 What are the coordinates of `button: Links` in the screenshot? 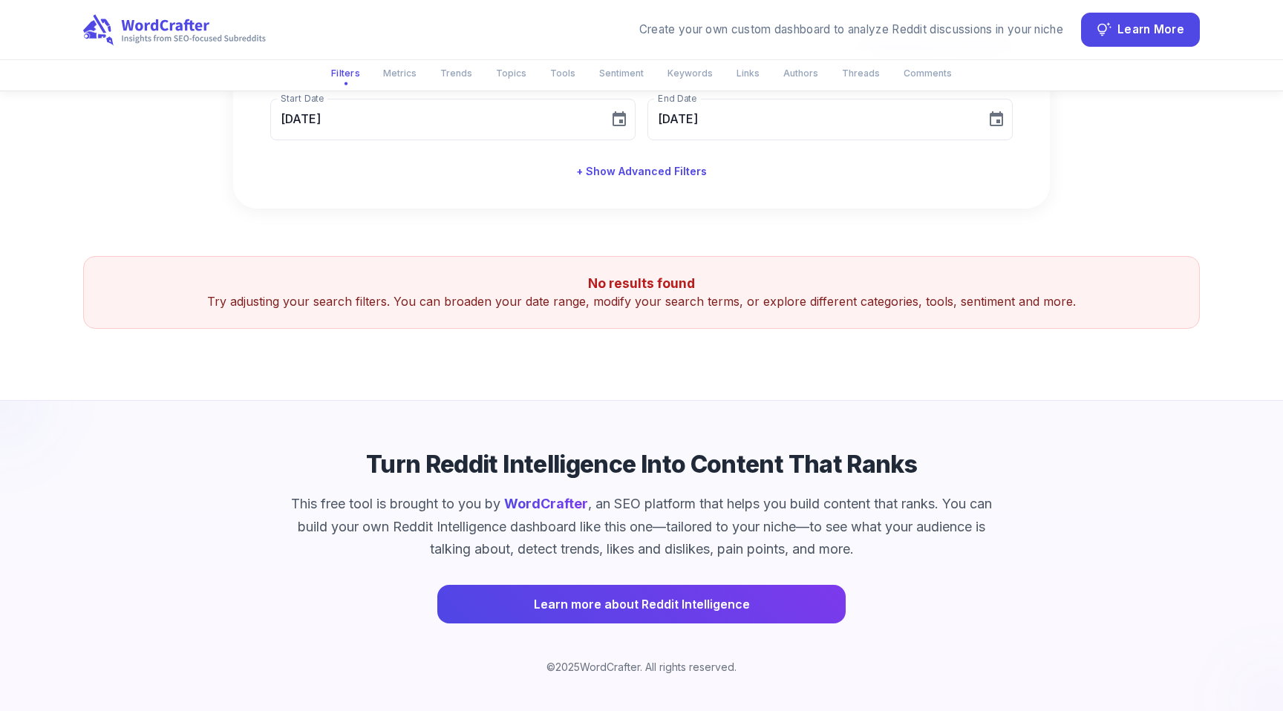 It's located at (748, 73).